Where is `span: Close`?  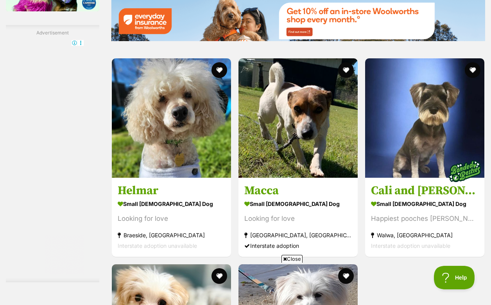
span: Close is located at coordinates (292, 259).